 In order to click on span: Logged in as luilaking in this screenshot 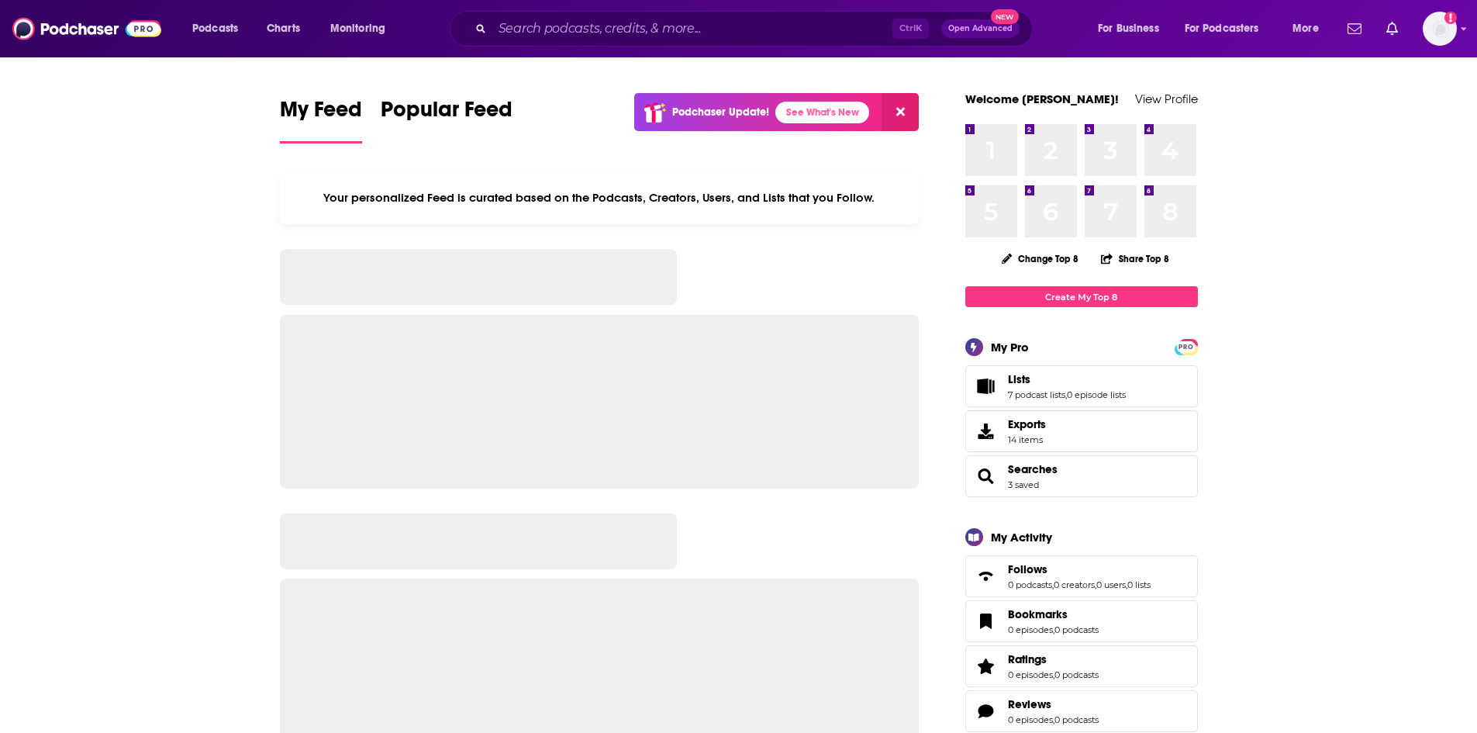, I will do `click(1440, 29)`.